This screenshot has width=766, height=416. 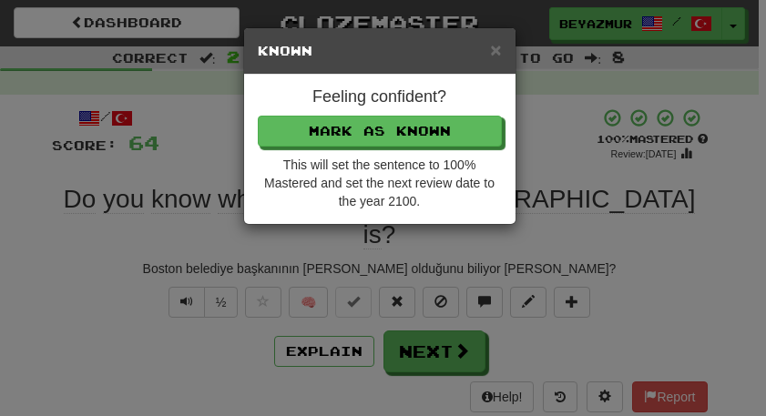 I want to click on button: Close, so click(x=496, y=49).